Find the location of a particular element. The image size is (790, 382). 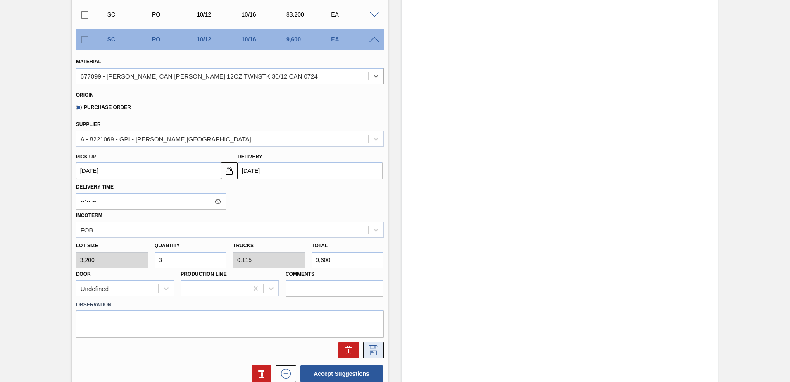

label: Delivery Time is located at coordinates (151, 187).